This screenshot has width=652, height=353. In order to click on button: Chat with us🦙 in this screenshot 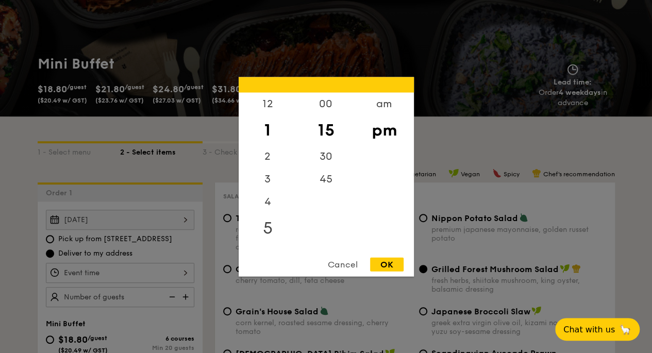, I will do `click(598, 329)`.